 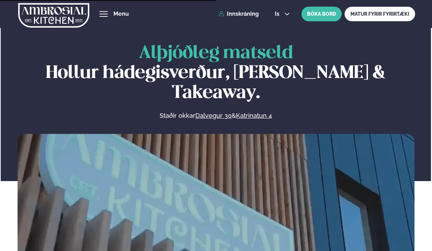 What do you see at coordinates (104, 14) in the screenshot?
I see `button: hamburger` at bounding box center [104, 14].